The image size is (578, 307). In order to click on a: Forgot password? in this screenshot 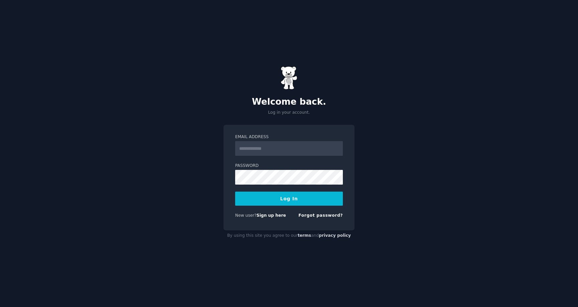, I will do `click(320, 215)`.